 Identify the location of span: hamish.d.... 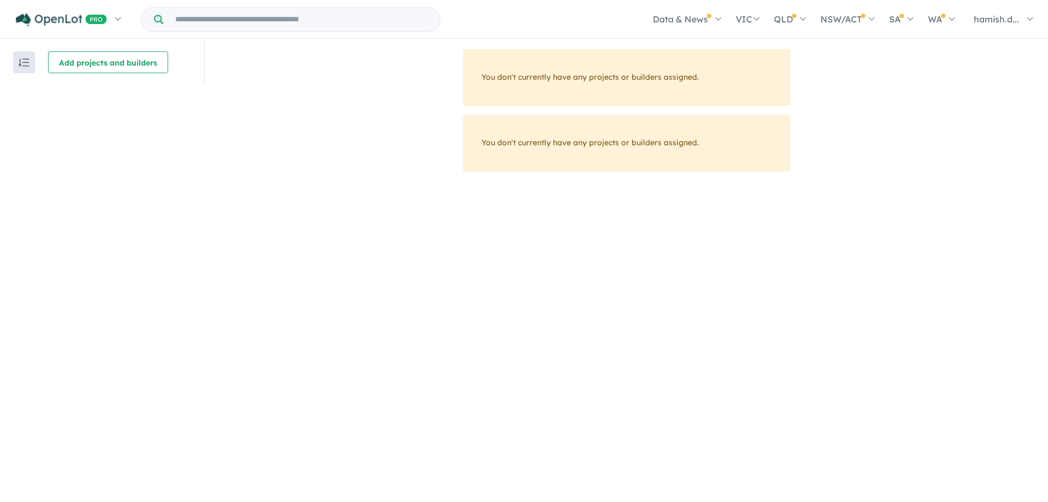
(996, 19).